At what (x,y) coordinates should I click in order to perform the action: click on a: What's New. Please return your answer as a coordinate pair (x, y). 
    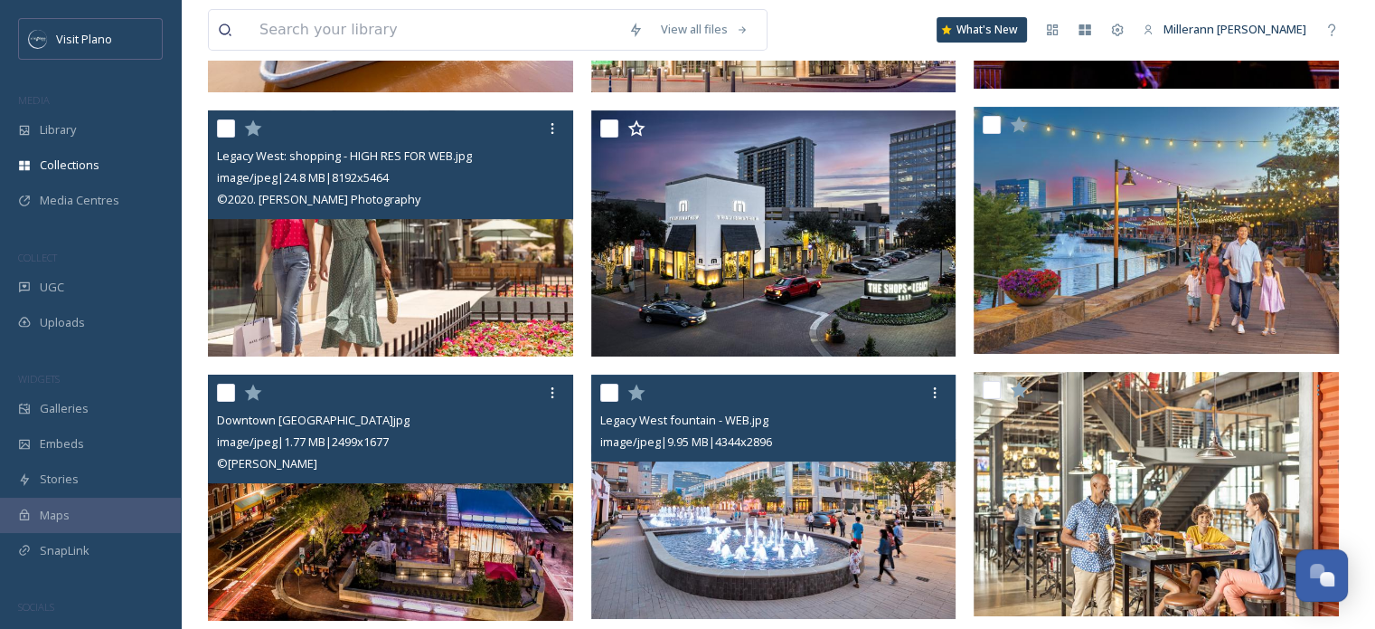
    Looking at the image, I should click on (982, 30).